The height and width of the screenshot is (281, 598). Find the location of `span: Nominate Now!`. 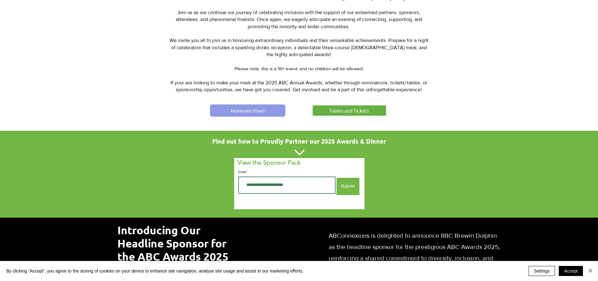

span: Nominate Now! is located at coordinates (248, 110).